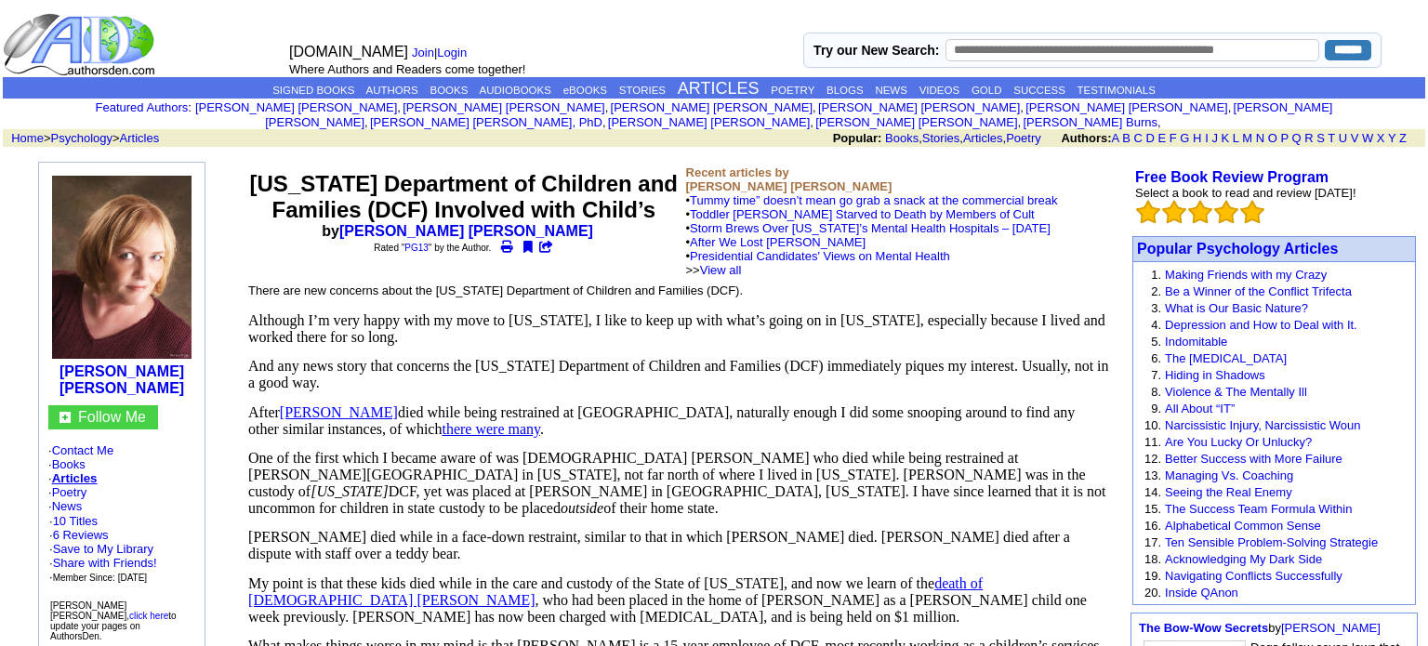 This screenshot has height=646, width=1428. What do you see at coordinates (1116, 90) in the screenshot?
I see `a: TESTIMONIALS` at bounding box center [1116, 90].